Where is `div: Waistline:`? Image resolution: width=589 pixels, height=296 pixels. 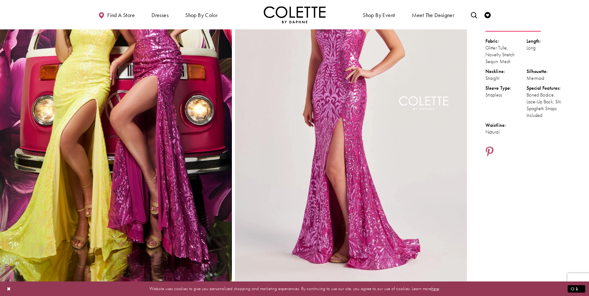 div: Waistline: is located at coordinates (506, 125).